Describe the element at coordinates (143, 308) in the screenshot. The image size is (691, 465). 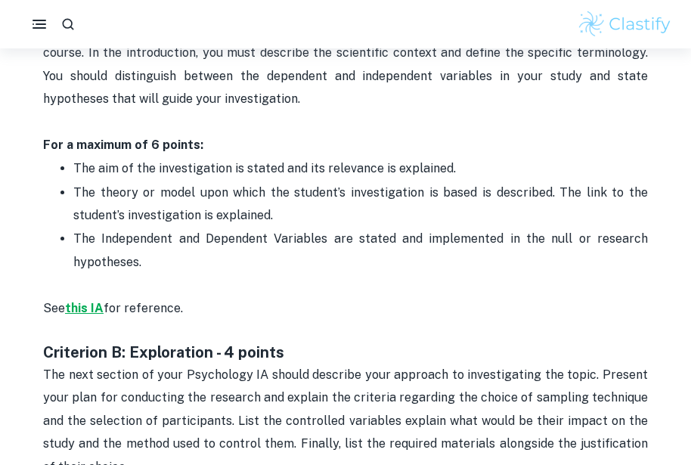
I see `span: for reference.` at that location.